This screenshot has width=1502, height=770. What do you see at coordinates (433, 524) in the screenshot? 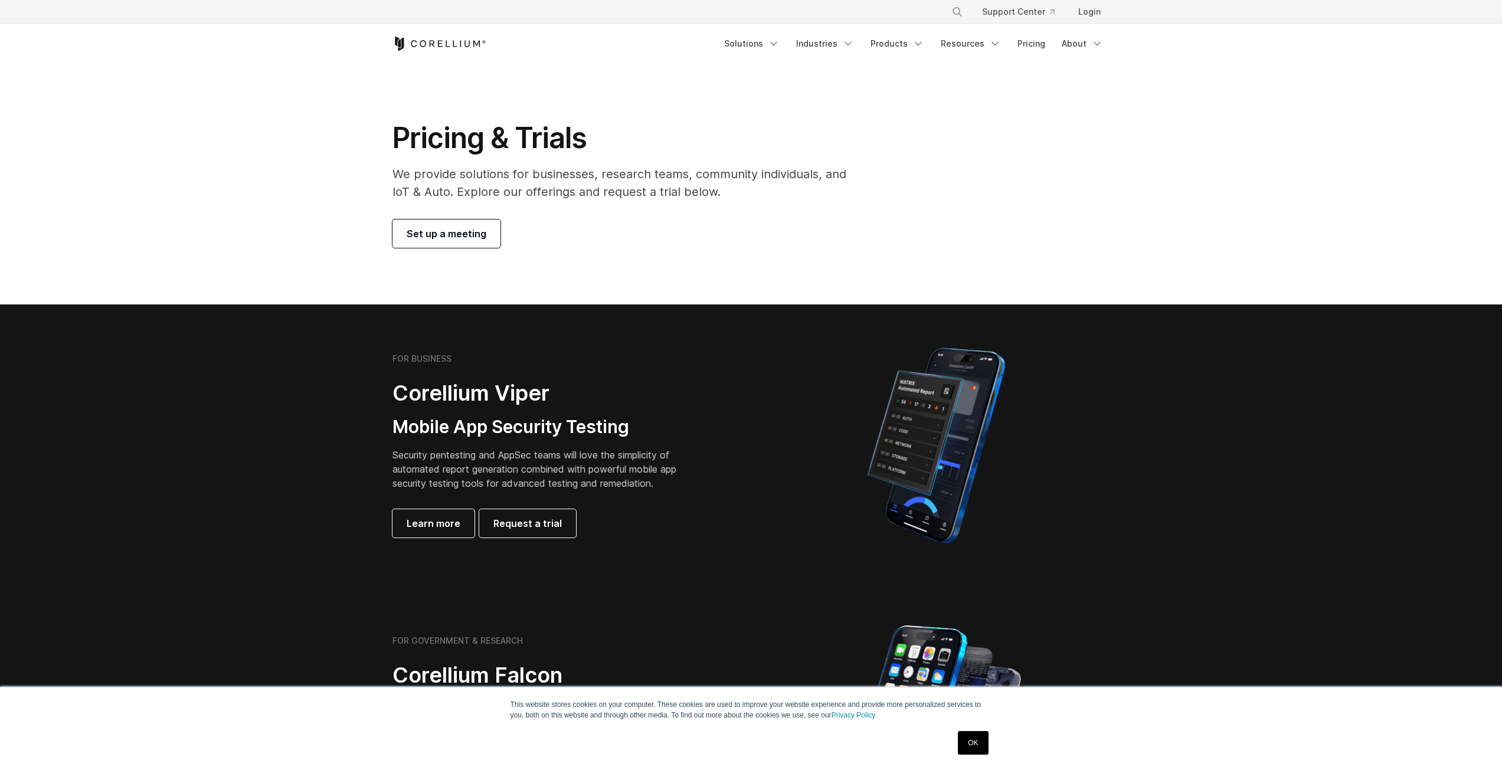
I see `a: Learn more` at bounding box center [433, 524].